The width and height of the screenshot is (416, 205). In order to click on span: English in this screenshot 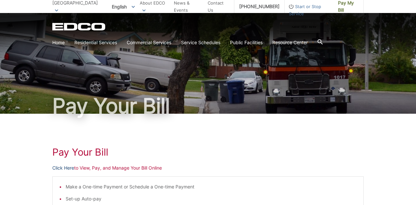, I will do `click(123, 6)`.